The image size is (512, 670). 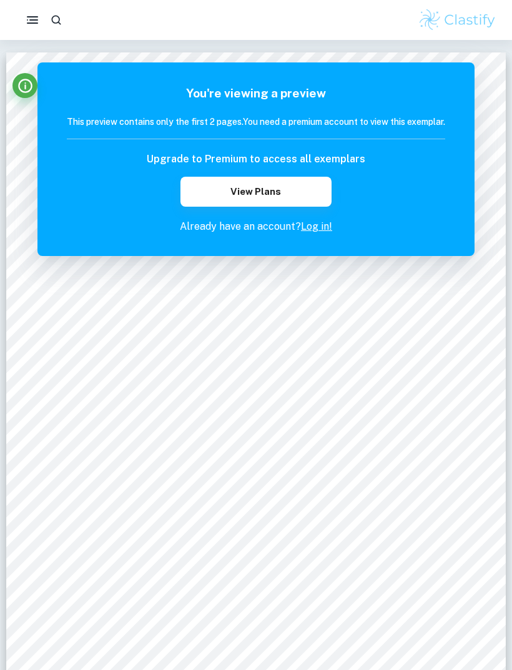 I want to click on h6: This preview contains only the first 2 pages. You need a premium account to view this exemplar., so click(x=256, y=122).